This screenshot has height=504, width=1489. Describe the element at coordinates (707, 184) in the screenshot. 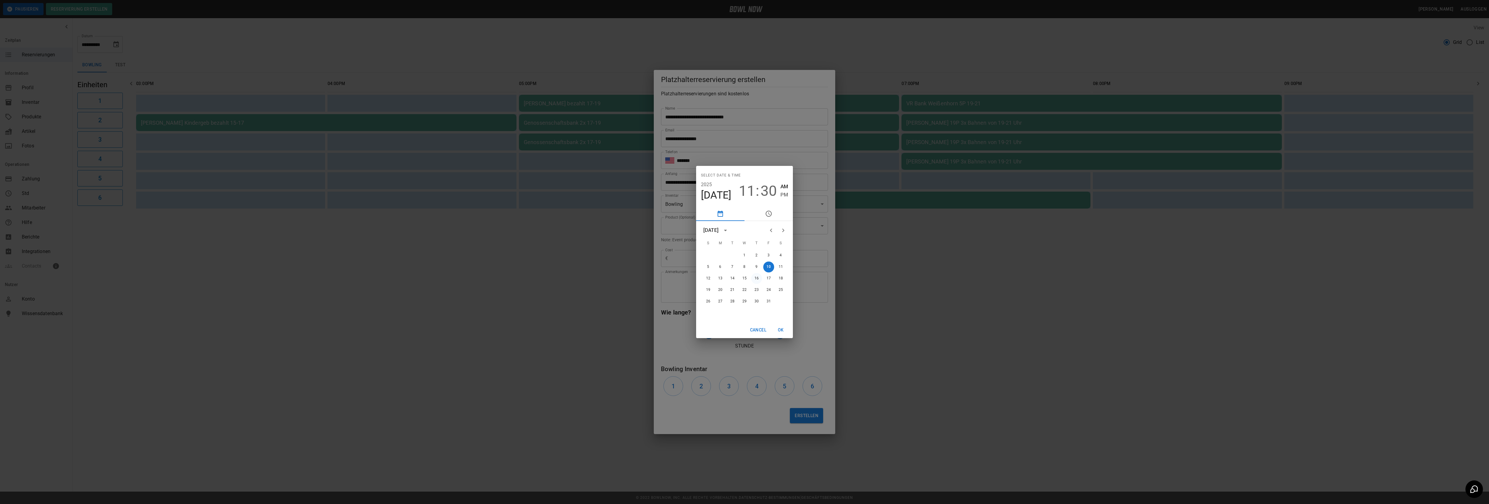

I see `button: 2025` at that location.